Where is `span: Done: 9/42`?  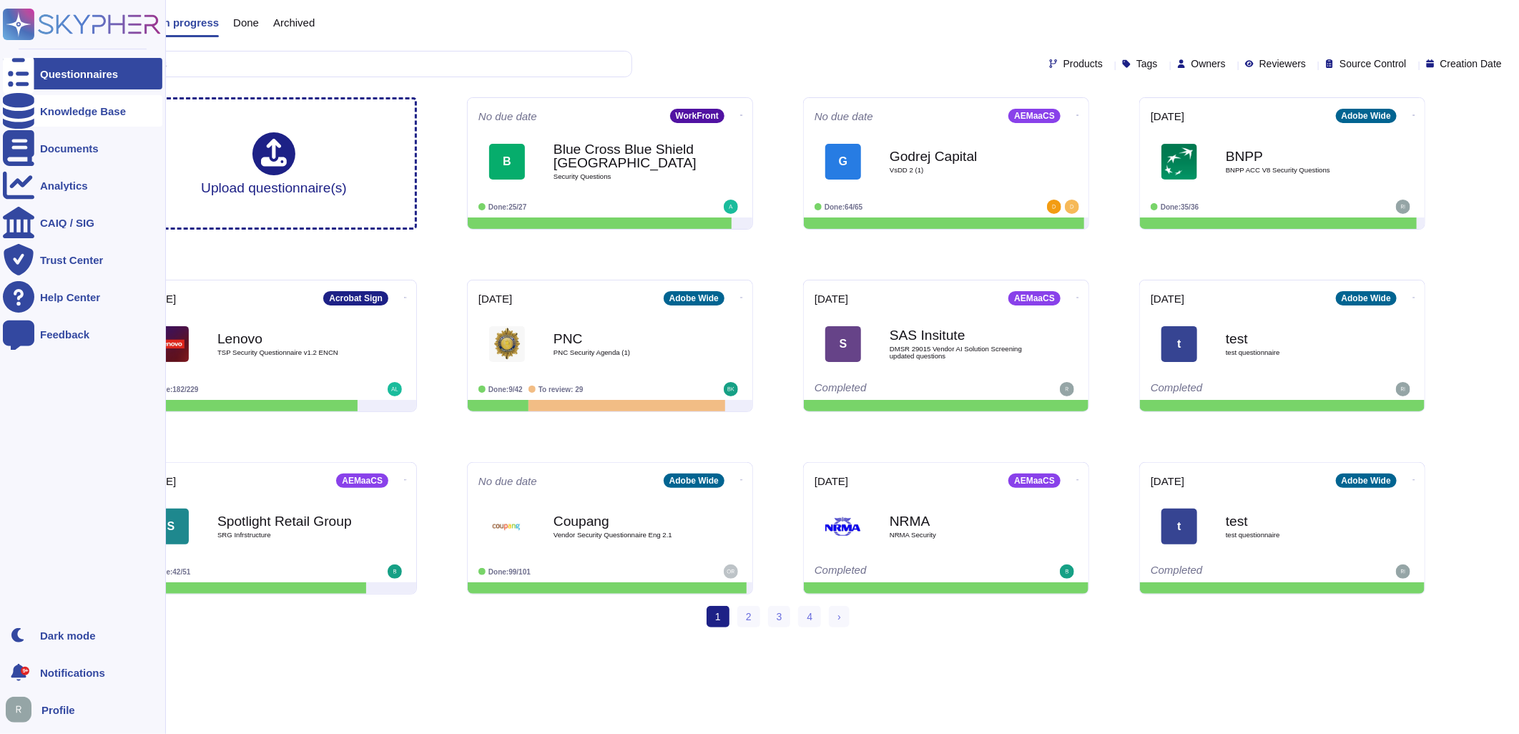 span: Done: 9/42 is located at coordinates (506, 389).